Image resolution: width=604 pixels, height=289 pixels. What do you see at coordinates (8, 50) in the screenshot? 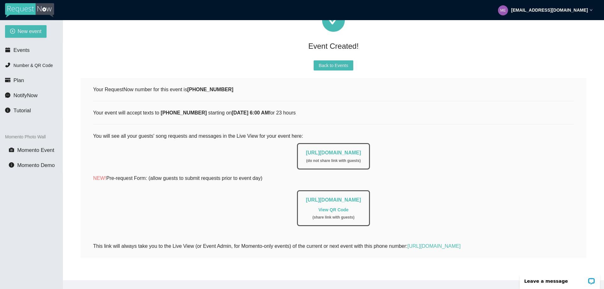
I see `span: calendar` at bounding box center [8, 50].